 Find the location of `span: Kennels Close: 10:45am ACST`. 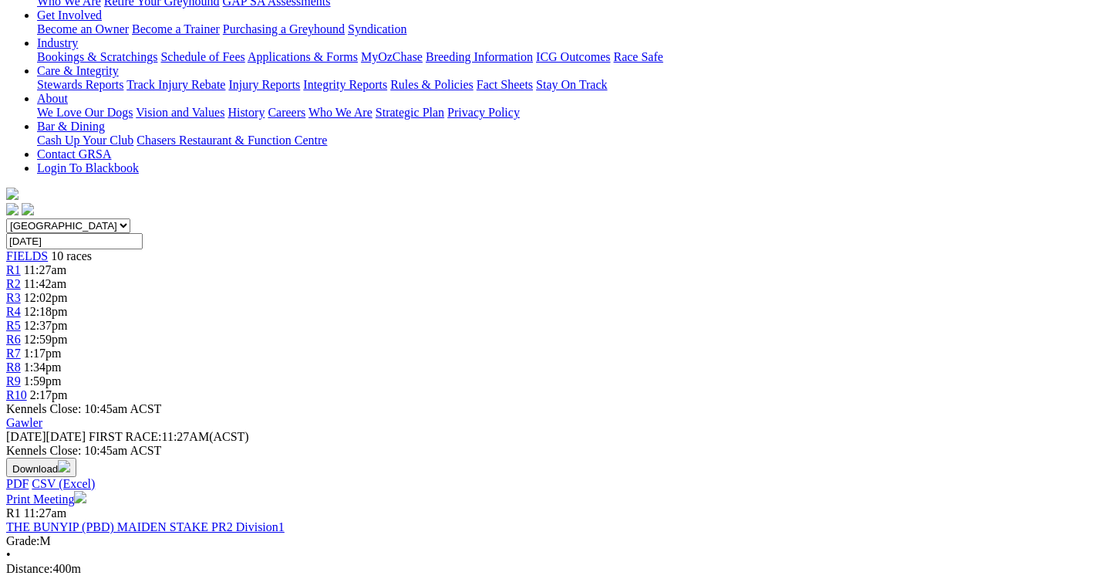

span: Kennels Close: 10:45am ACST is located at coordinates (83, 408).